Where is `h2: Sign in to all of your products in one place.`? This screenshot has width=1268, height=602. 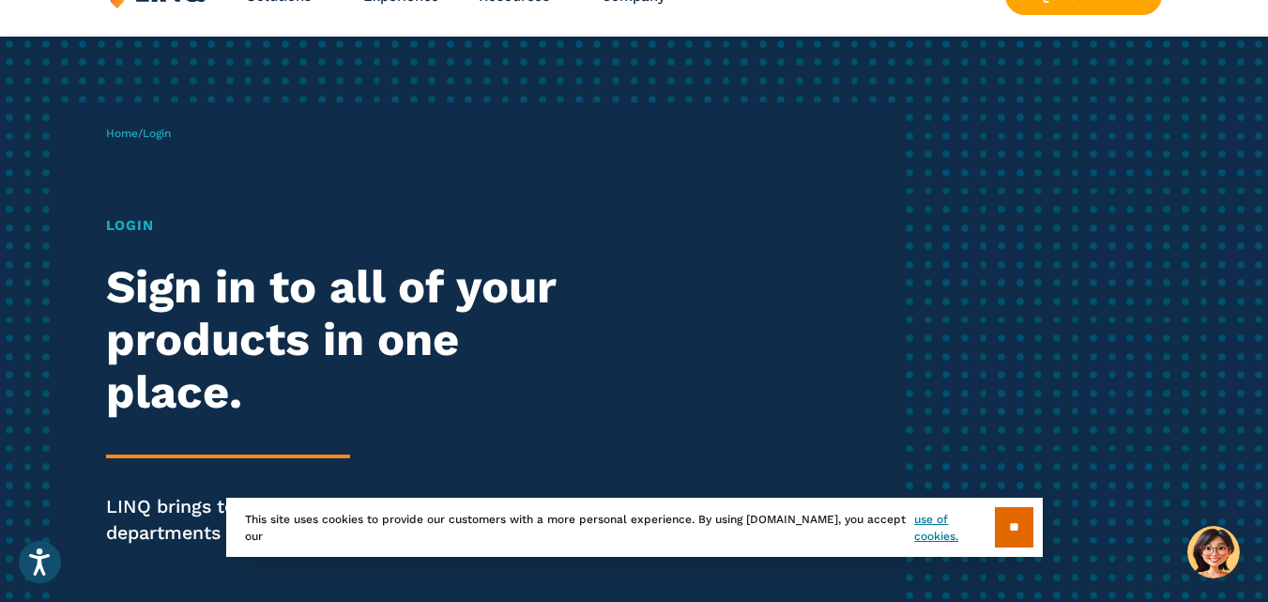 h2: Sign in to all of your products in one place. is located at coordinates (350, 340).